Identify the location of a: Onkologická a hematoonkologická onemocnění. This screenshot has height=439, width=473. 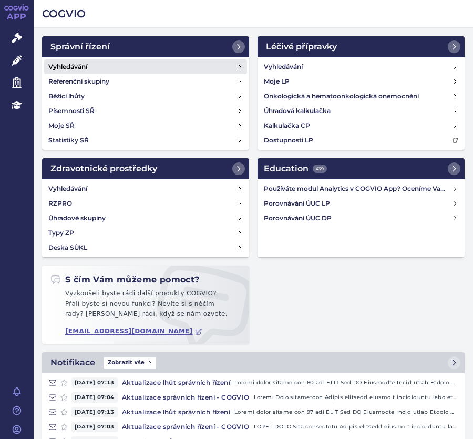
(361, 96).